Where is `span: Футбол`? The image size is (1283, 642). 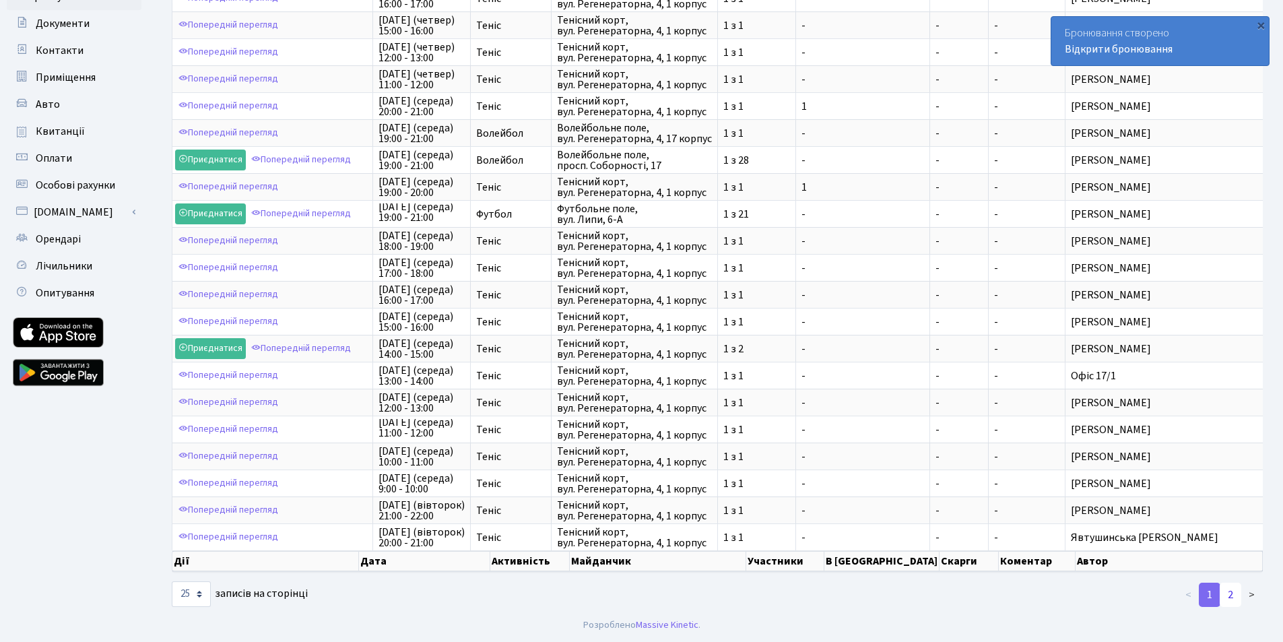
span: Футбол is located at coordinates (511, 214).